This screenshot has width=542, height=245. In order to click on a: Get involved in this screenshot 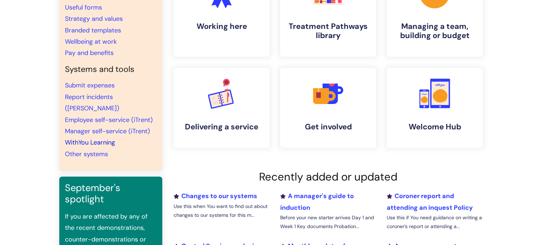, I will do `click(328, 108)`.